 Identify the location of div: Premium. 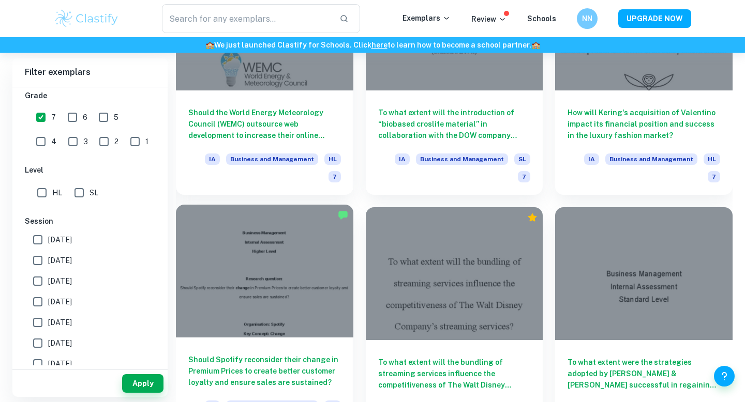
(532, 218).